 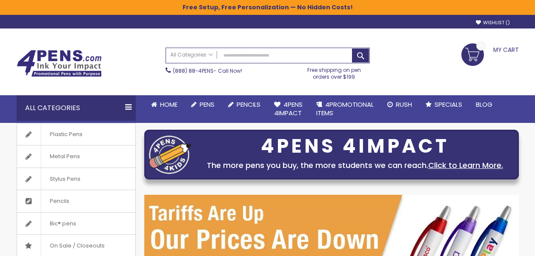 What do you see at coordinates (345, 109) in the screenshot?
I see `a: 4PROMOTIONALITEMS` at bounding box center [345, 109].